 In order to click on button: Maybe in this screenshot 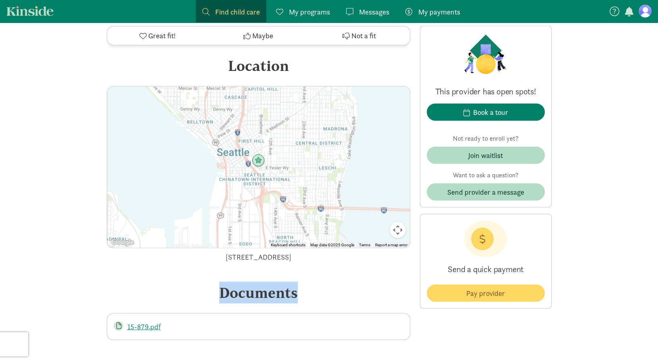, I will do `click(258, 35)`.